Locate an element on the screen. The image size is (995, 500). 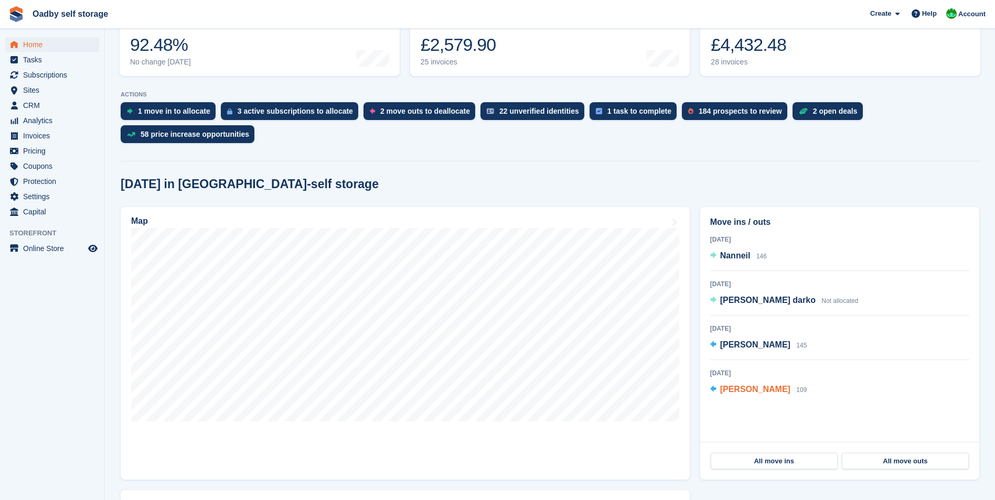
img: stora-icon-8386f47178a22dfd0bd8f6a31ec36ba5ce8667c1dd55bd0f319d3a0aa187defe.svg is located at coordinates (16, 14).